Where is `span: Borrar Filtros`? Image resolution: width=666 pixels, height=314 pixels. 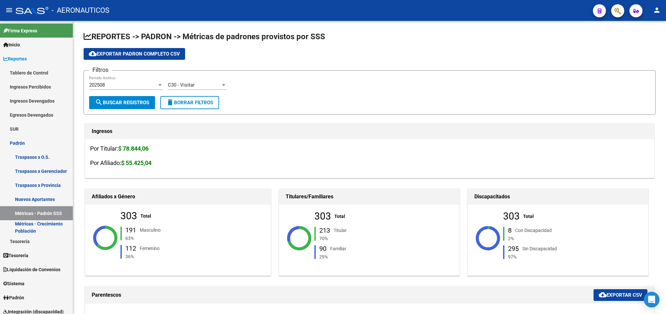 span: Borrar Filtros is located at coordinates (190, 103).